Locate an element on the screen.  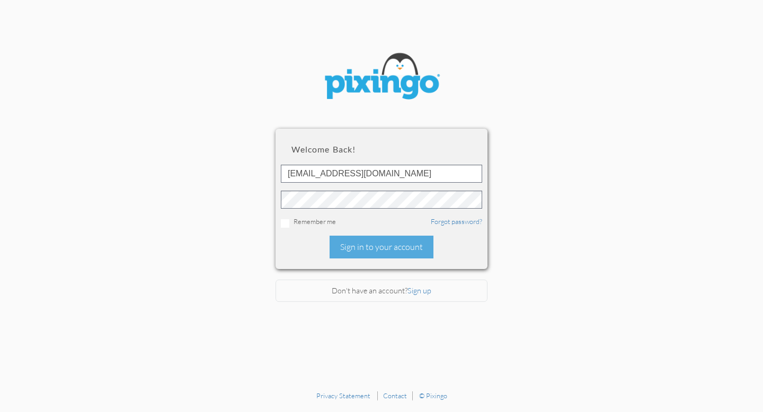
a: Privacy Statement is located at coordinates (344, 396).